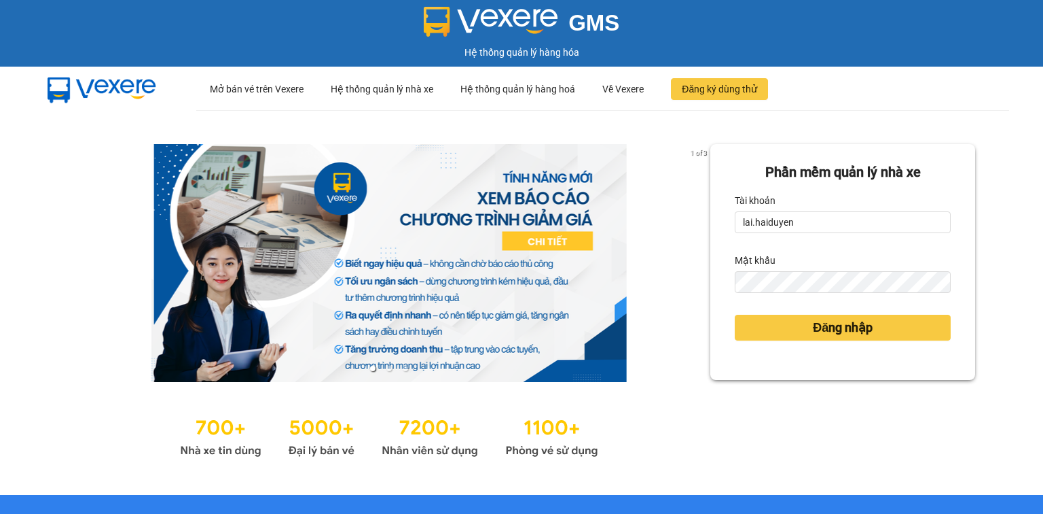 This screenshot has width=1043, height=514. I want to click on button: Đăng nhập, so click(843, 327).